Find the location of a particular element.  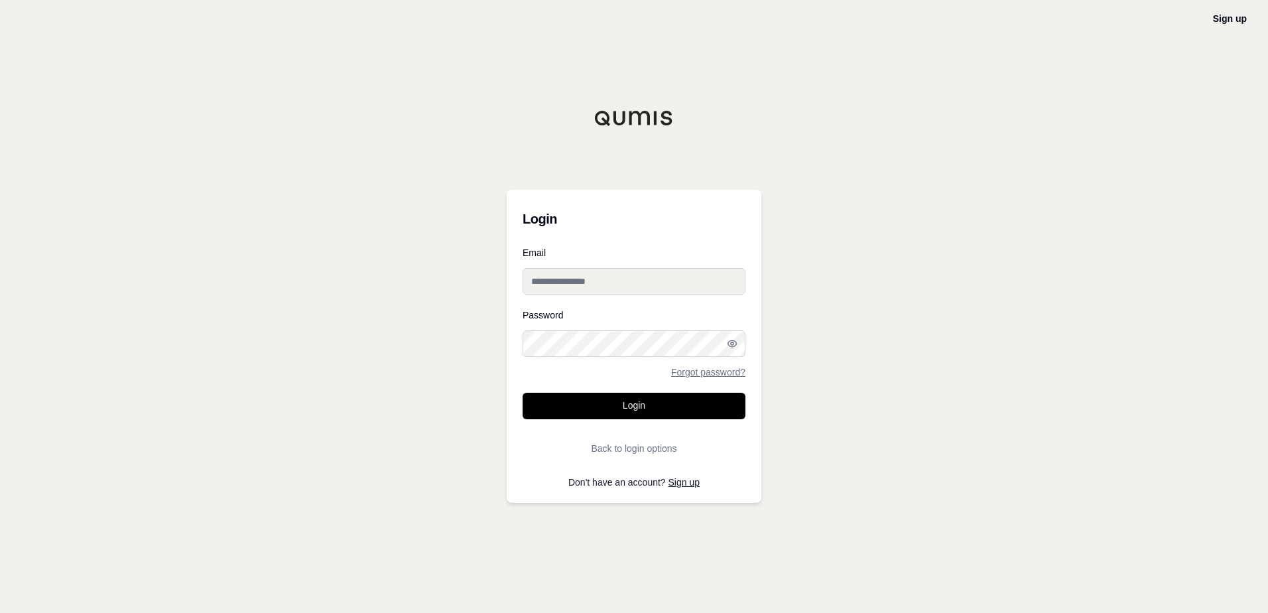

label: Email is located at coordinates (634, 253).